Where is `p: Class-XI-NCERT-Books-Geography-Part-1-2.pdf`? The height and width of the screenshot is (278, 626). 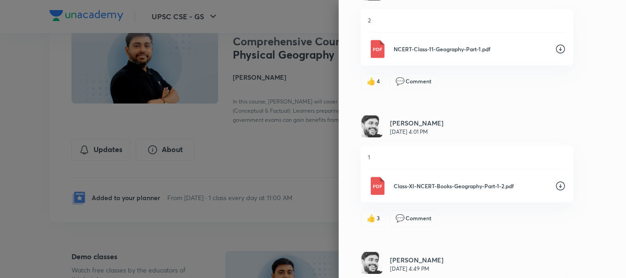 p: Class-XI-NCERT-Books-Geography-Part-1-2.pdf is located at coordinates (471, 186).